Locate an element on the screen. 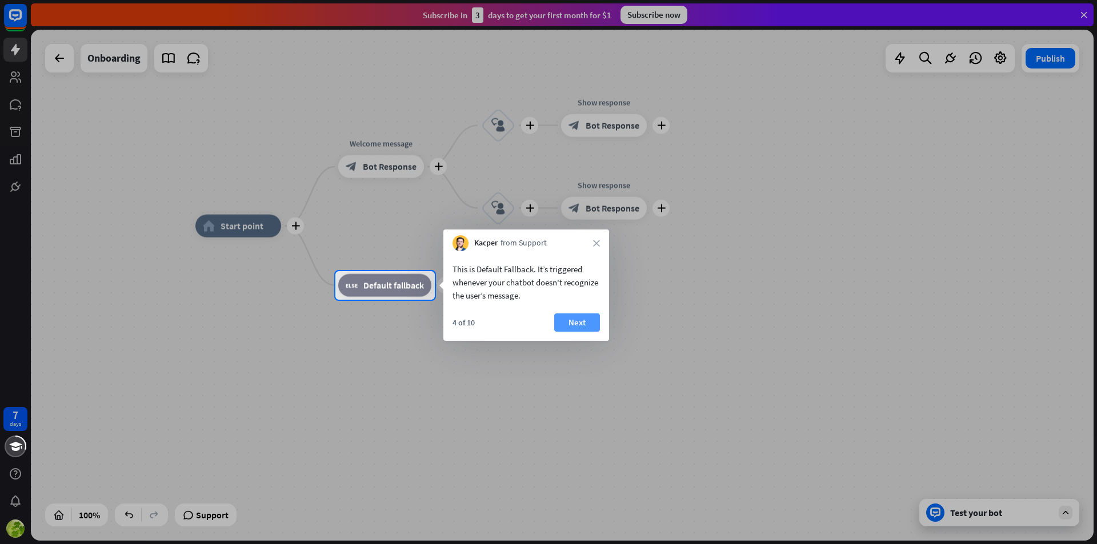 Image resolution: width=1097 pixels, height=544 pixels. button: Next is located at coordinates (577, 323).